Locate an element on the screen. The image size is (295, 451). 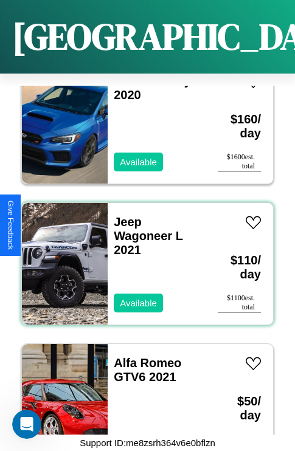
div: Give Feedback is located at coordinates (10, 225).